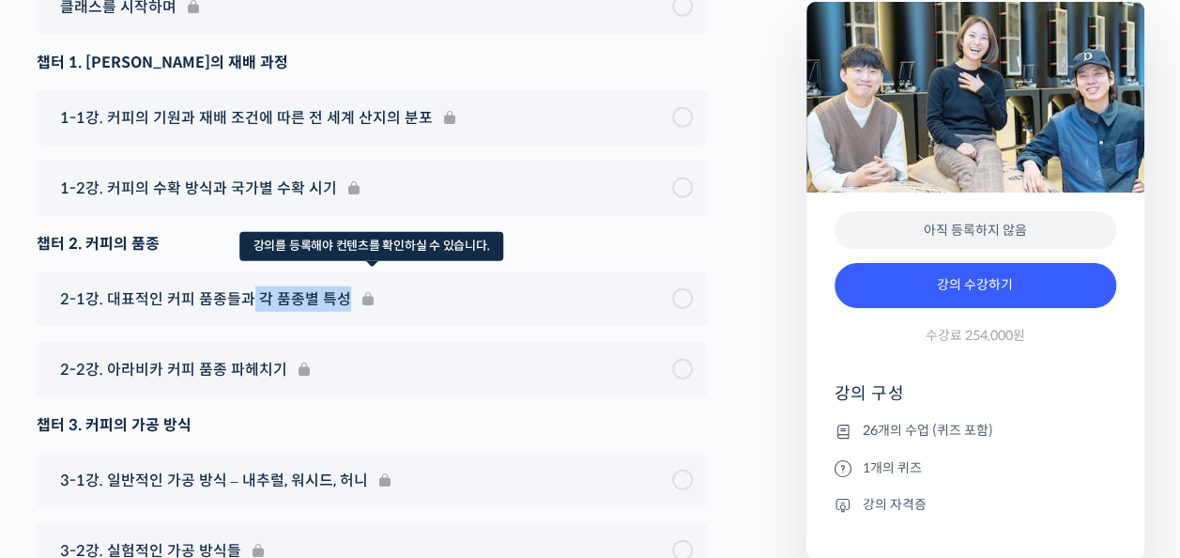  What do you see at coordinates (976, 335) in the screenshot?
I see `span: 수강료 254,000원` at bounding box center [976, 335].